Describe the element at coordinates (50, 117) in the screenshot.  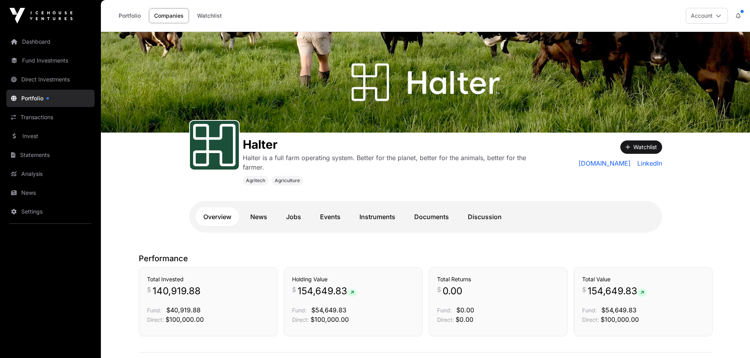
I see `a: Transactions` at that location.